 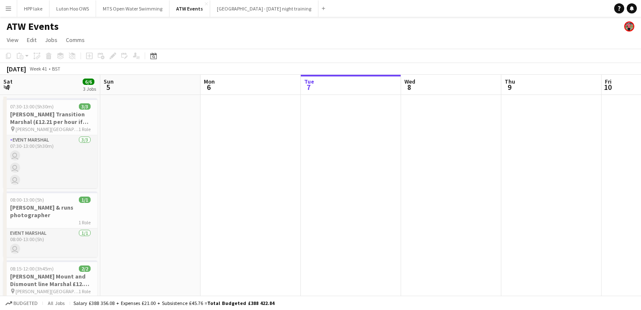 I want to click on span: Total Budgeted £388 422.84, so click(x=241, y=302).